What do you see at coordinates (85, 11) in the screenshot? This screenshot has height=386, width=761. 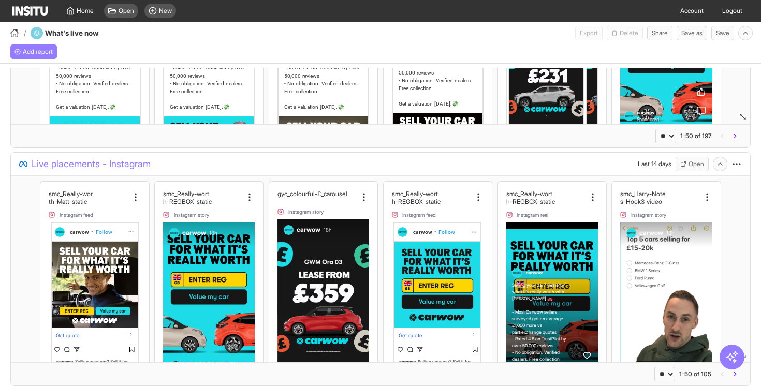 I see `span: Home` at bounding box center [85, 11].